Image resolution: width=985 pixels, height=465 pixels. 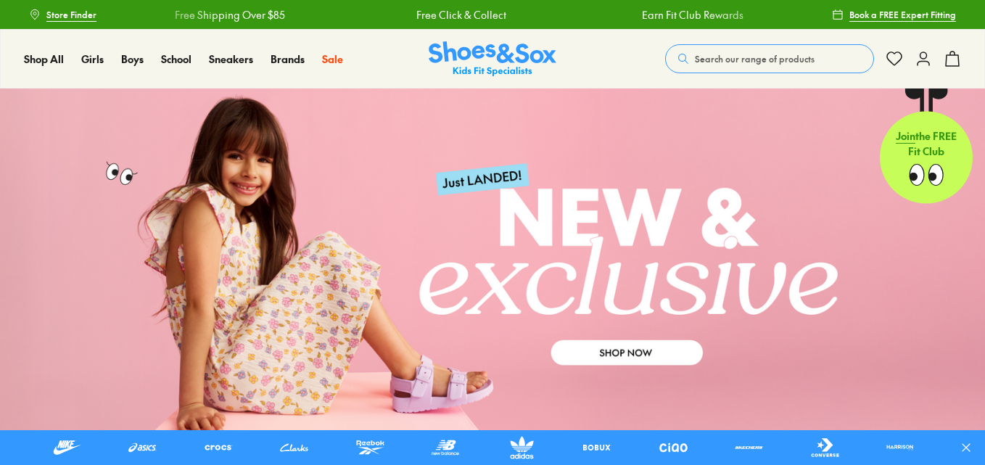 What do you see at coordinates (287, 59) in the screenshot?
I see `a: Brands` at bounding box center [287, 59].